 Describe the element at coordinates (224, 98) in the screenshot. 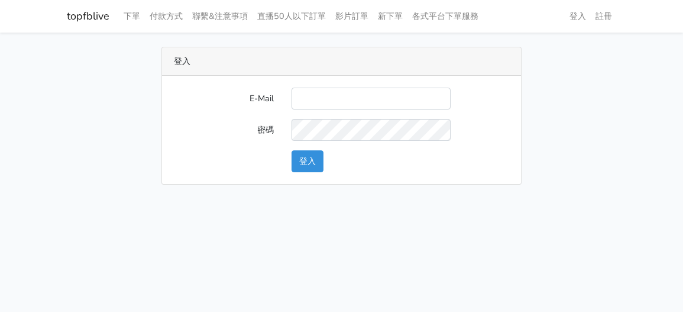

I see `label: E-Mail` at that location.